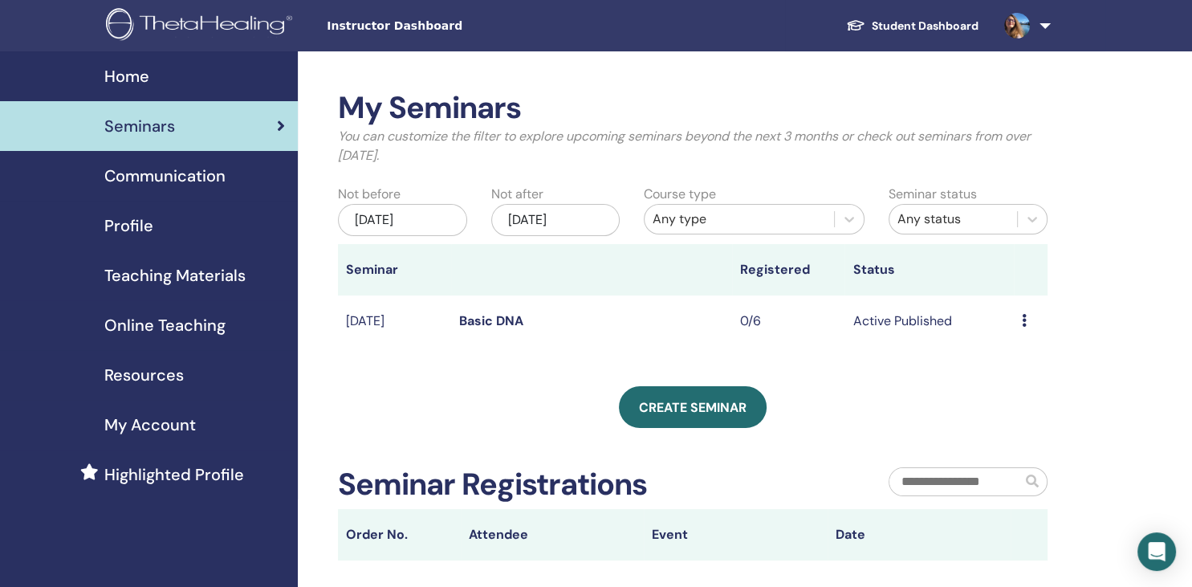 Image resolution: width=1192 pixels, height=587 pixels. I want to click on img: default.jpg, so click(1017, 26).